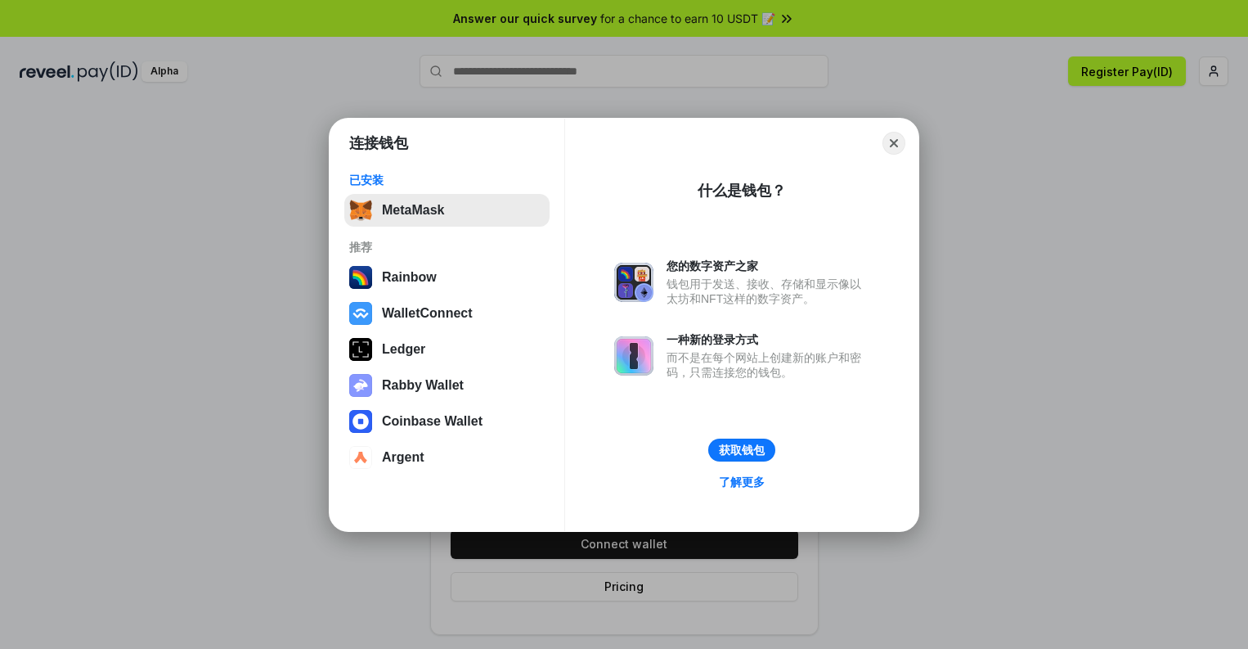  Describe the element at coordinates (361, 210) in the screenshot. I see `img: svg+xml,%3Csvg%20fill%3D%22none%22%20height%3D%2233%22%20viewBox%3D%220%200%2035%2033%22%20width%...` at that location.